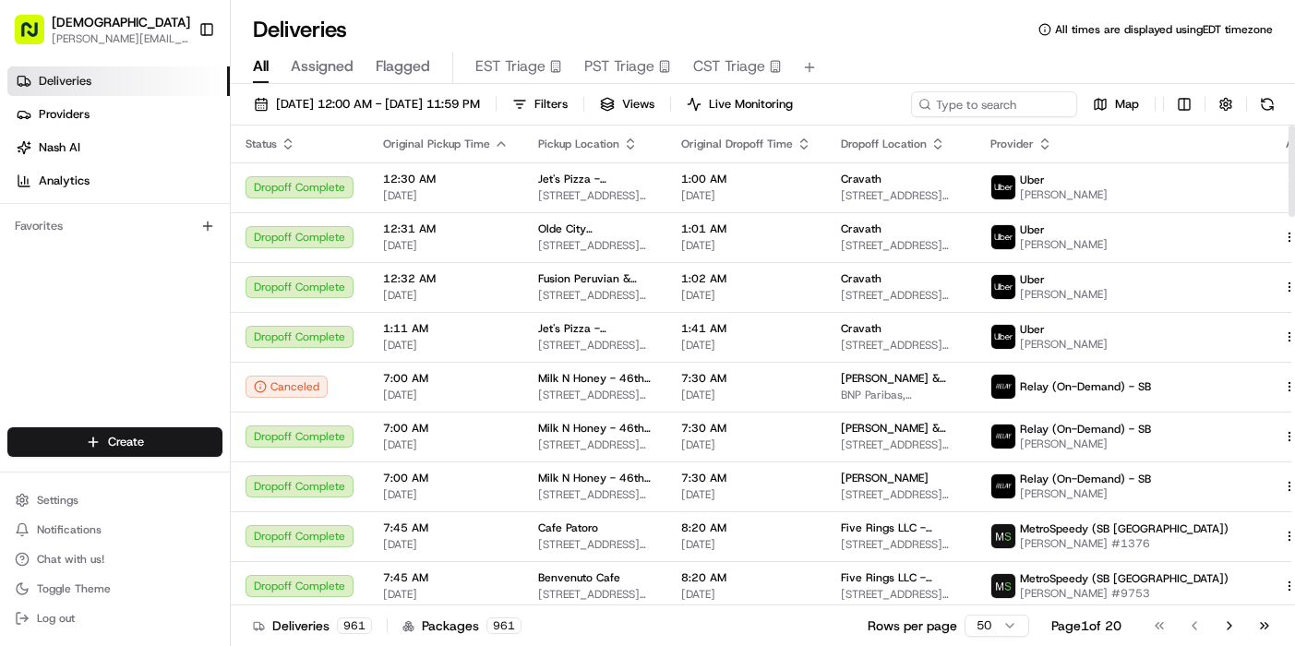 Image resolution: width=1295 pixels, height=646 pixels. I want to click on span: 12:31 AM, so click(446, 229).